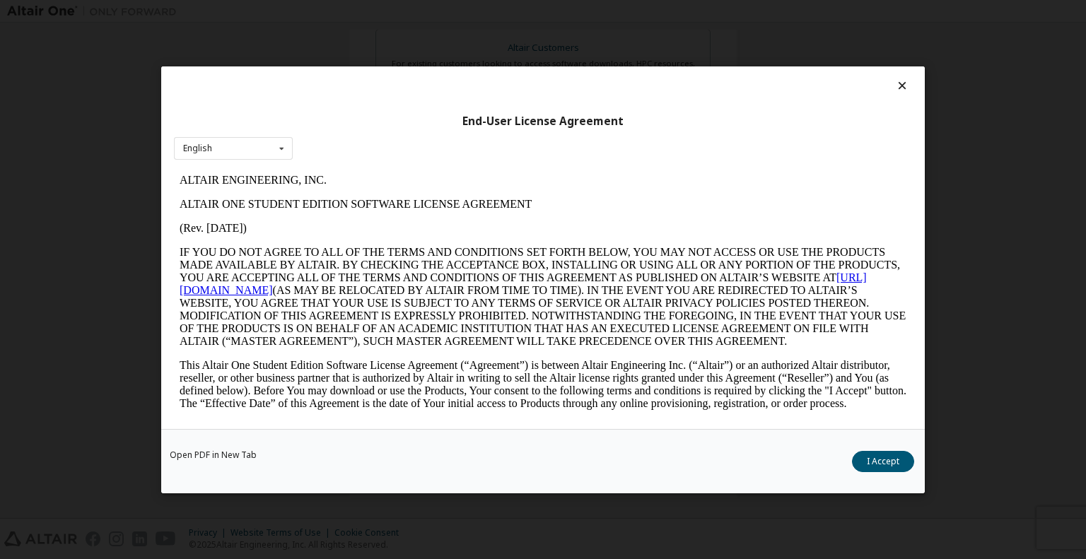 The image size is (1086, 559). What do you see at coordinates (369, 36) in the screenshot?
I see `p: ALTAIR ONE STUDENT EDITION SOFTWARE LICENSE AGREEMENT` at bounding box center [369, 36].